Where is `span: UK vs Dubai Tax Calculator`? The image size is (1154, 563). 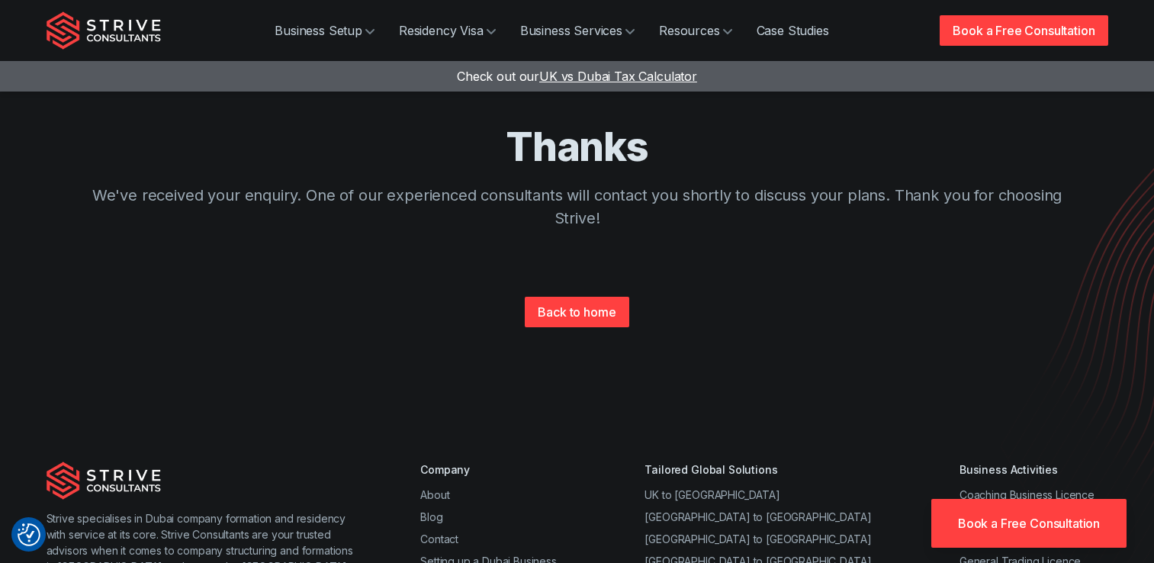
span: UK vs Dubai Tax Calculator is located at coordinates (618, 76).